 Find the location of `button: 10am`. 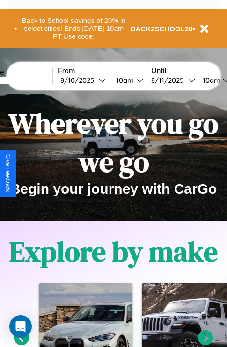

button: 10am is located at coordinates (127, 80).